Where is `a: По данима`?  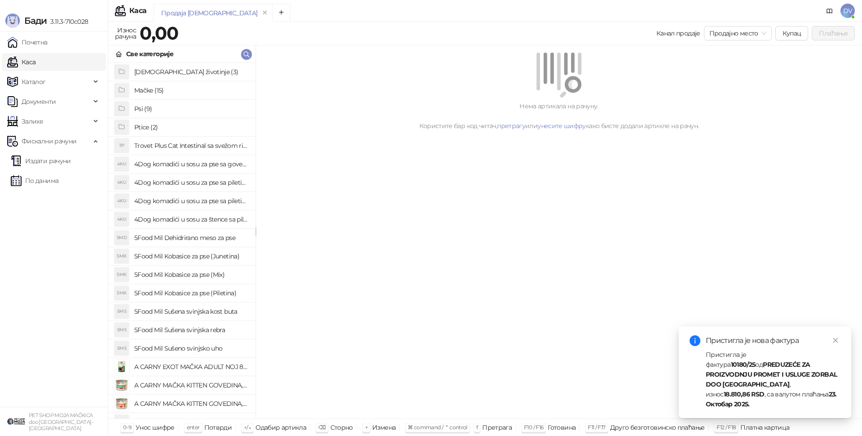 a: По данима is located at coordinates (35, 181).